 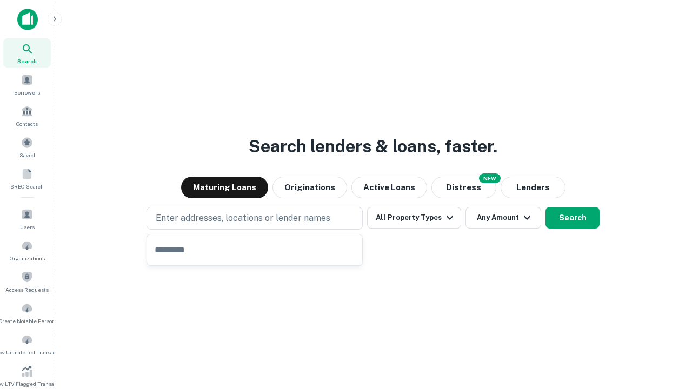 What do you see at coordinates (27, 219) in the screenshot?
I see `a: Users` at bounding box center [27, 219].